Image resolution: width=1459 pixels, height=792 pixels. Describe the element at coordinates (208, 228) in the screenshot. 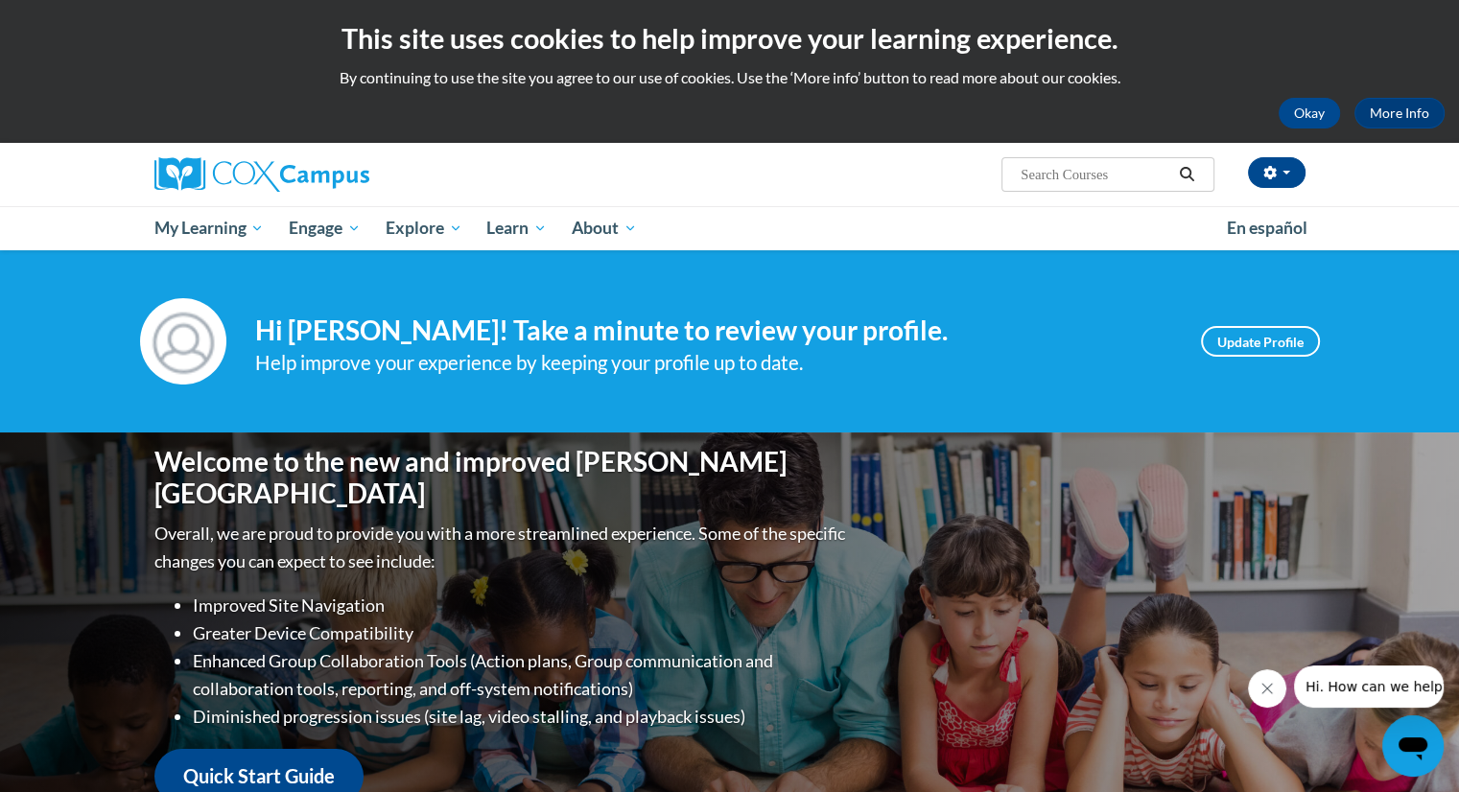

I see `span: My Learning` at that location.